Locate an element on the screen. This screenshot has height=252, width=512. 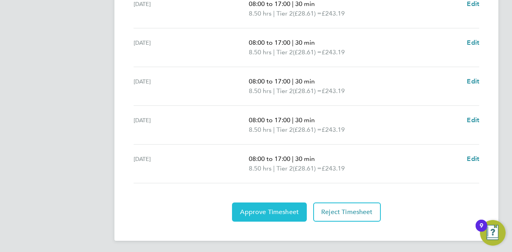
div: 9 is located at coordinates (481, 231).